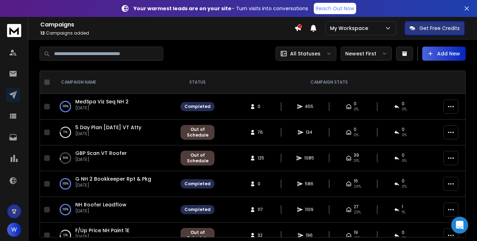  I want to click on span: MedSpa Viz Seq NH 2, so click(102, 102).